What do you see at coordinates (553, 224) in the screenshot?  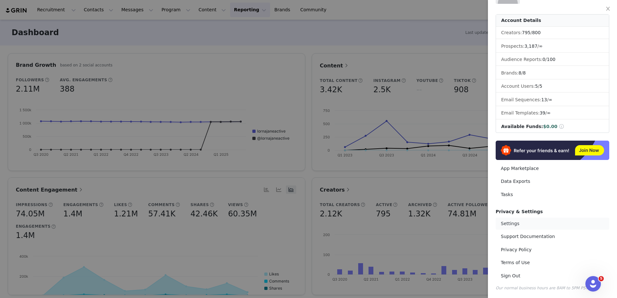 I see `a: Settings` at bounding box center [553, 224].